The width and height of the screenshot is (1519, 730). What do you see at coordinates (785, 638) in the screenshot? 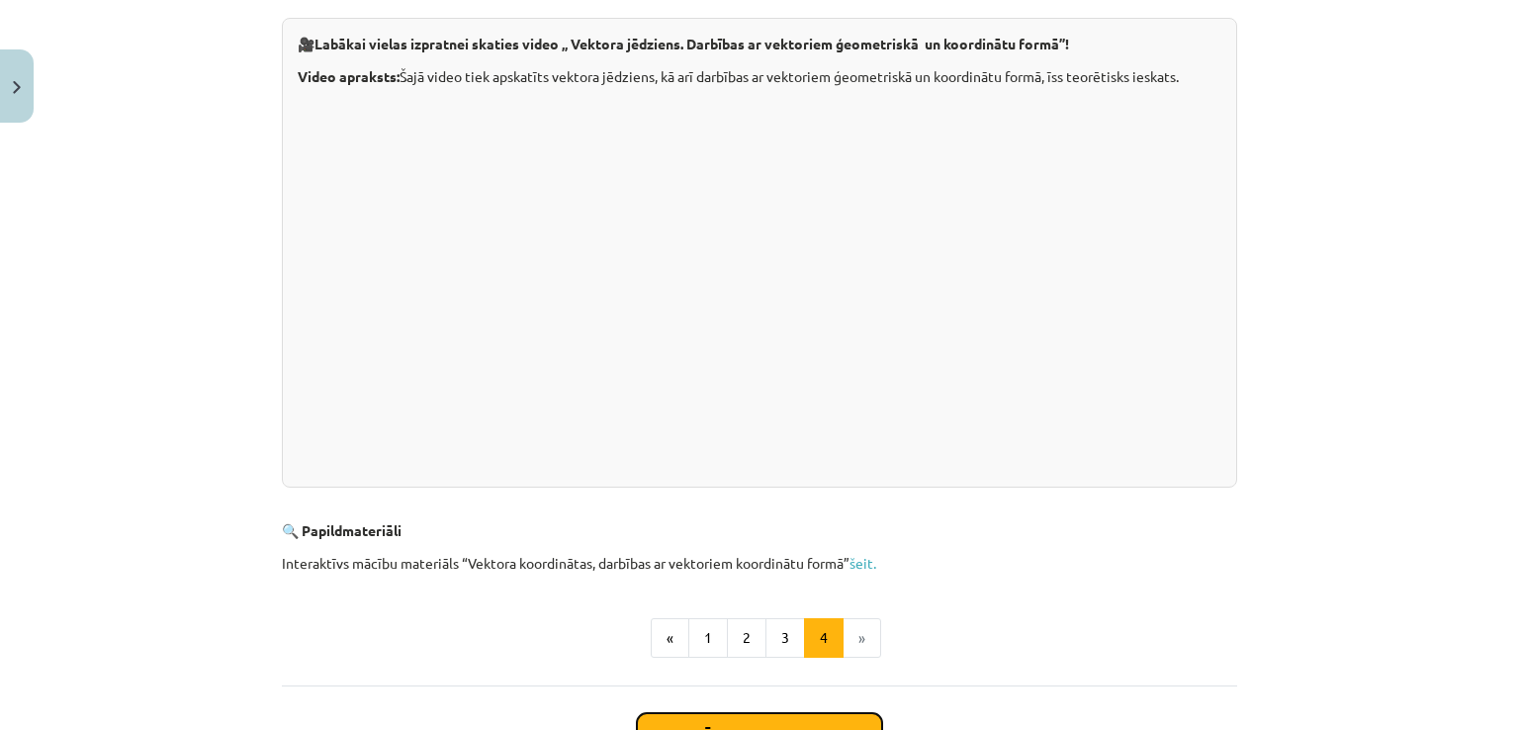
I see `button: 3` at bounding box center [785, 638].